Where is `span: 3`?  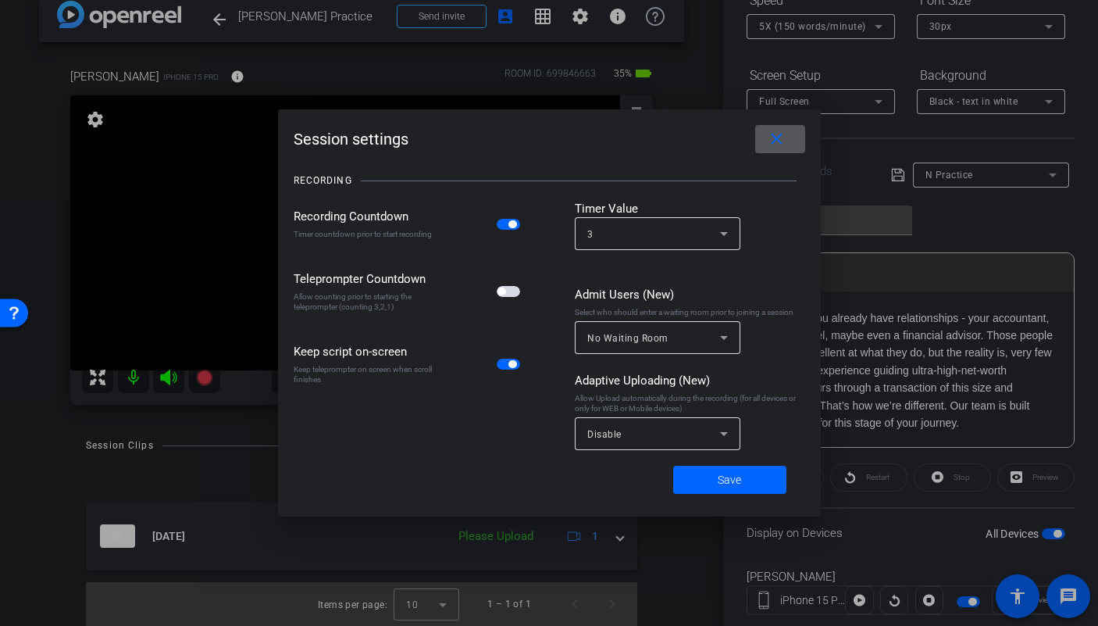 span: 3 is located at coordinates (590, 234).